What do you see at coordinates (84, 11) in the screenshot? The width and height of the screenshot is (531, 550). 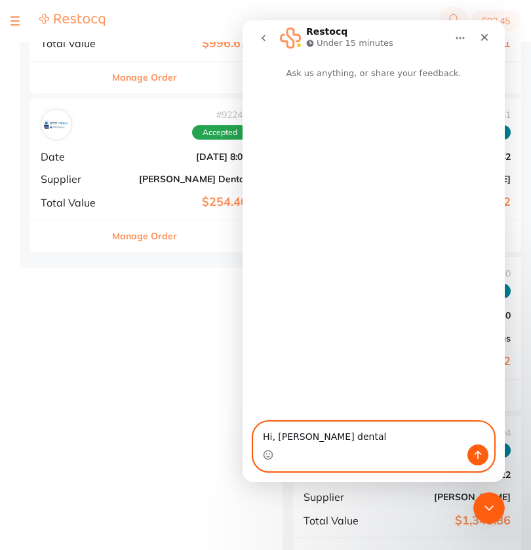 I see `h1: Restocq` at bounding box center [84, 11].